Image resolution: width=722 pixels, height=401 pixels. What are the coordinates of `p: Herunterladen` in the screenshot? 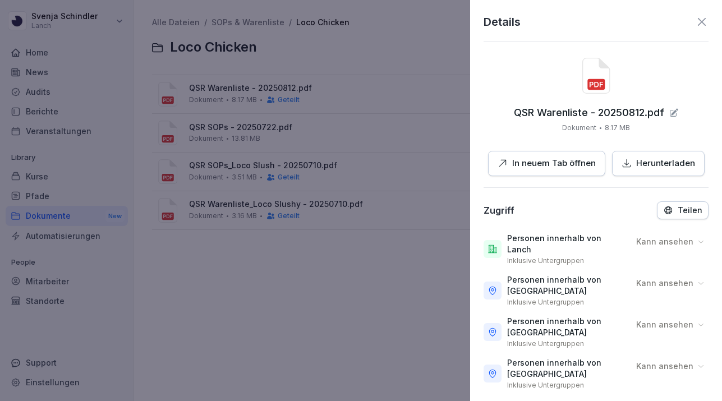 It's located at (665, 163).